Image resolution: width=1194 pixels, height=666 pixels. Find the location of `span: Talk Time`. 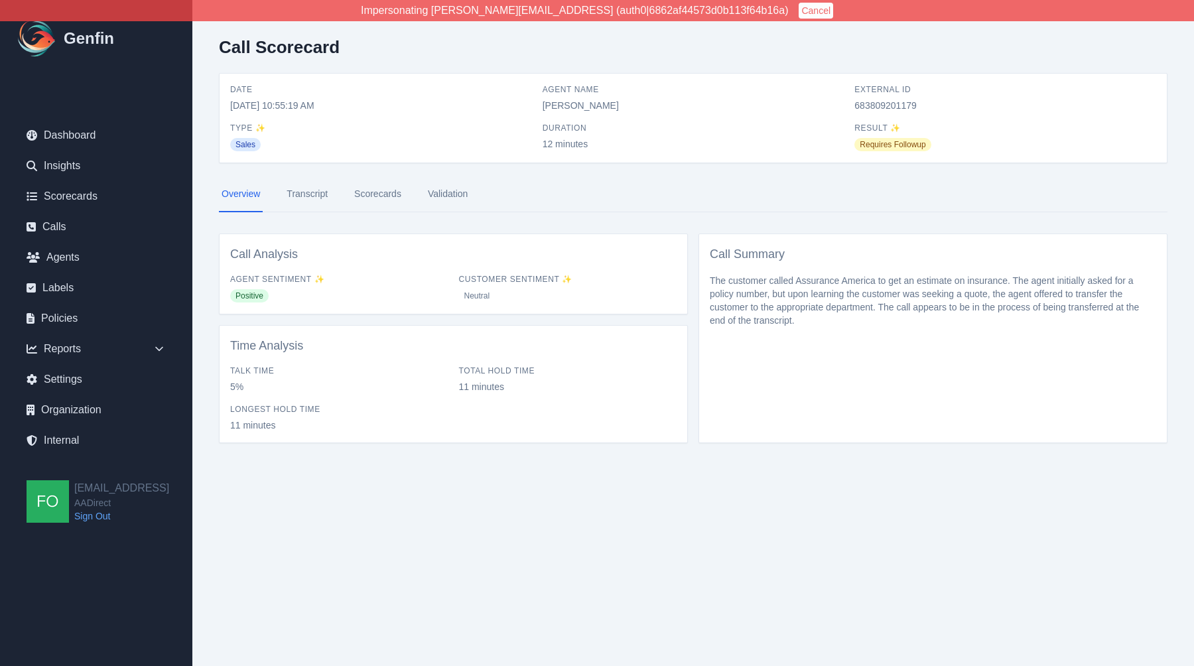

span: Talk Time is located at coordinates (339, 371).